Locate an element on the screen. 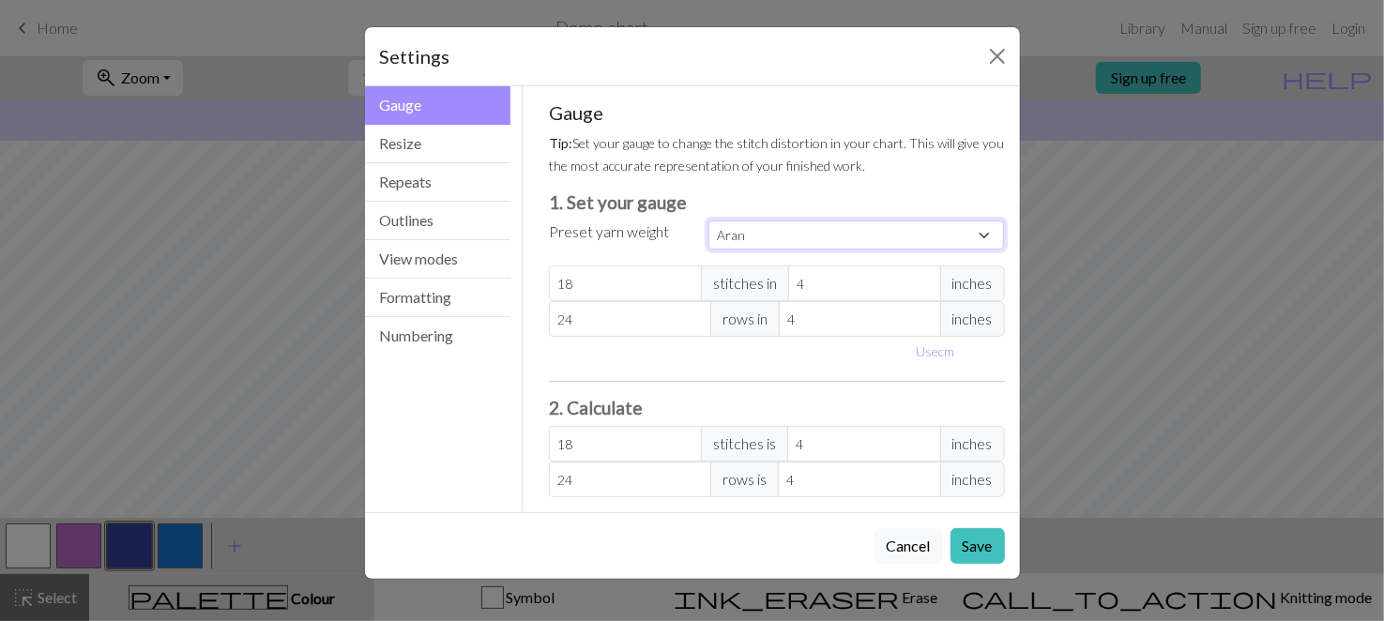 This screenshot has width=1384, height=621. span: stitches is is located at coordinates (744, 444).